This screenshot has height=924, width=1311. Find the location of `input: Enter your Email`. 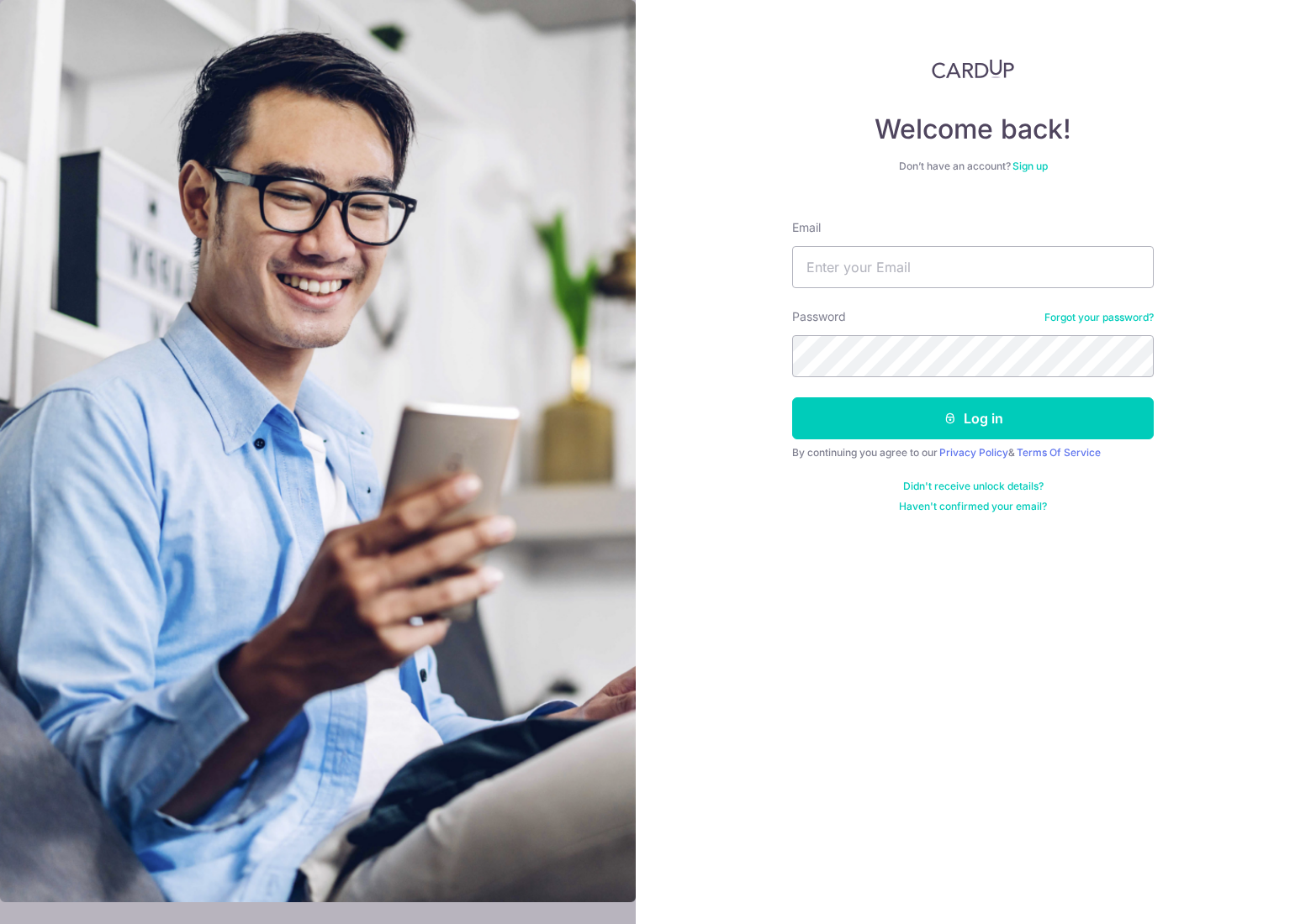

input: Enter your Email is located at coordinates (973, 267).